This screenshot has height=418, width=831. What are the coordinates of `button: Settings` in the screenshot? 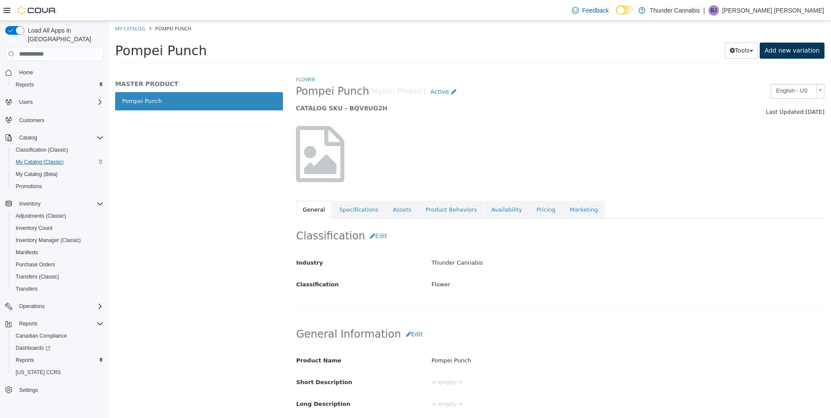 It's located at (54, 390).